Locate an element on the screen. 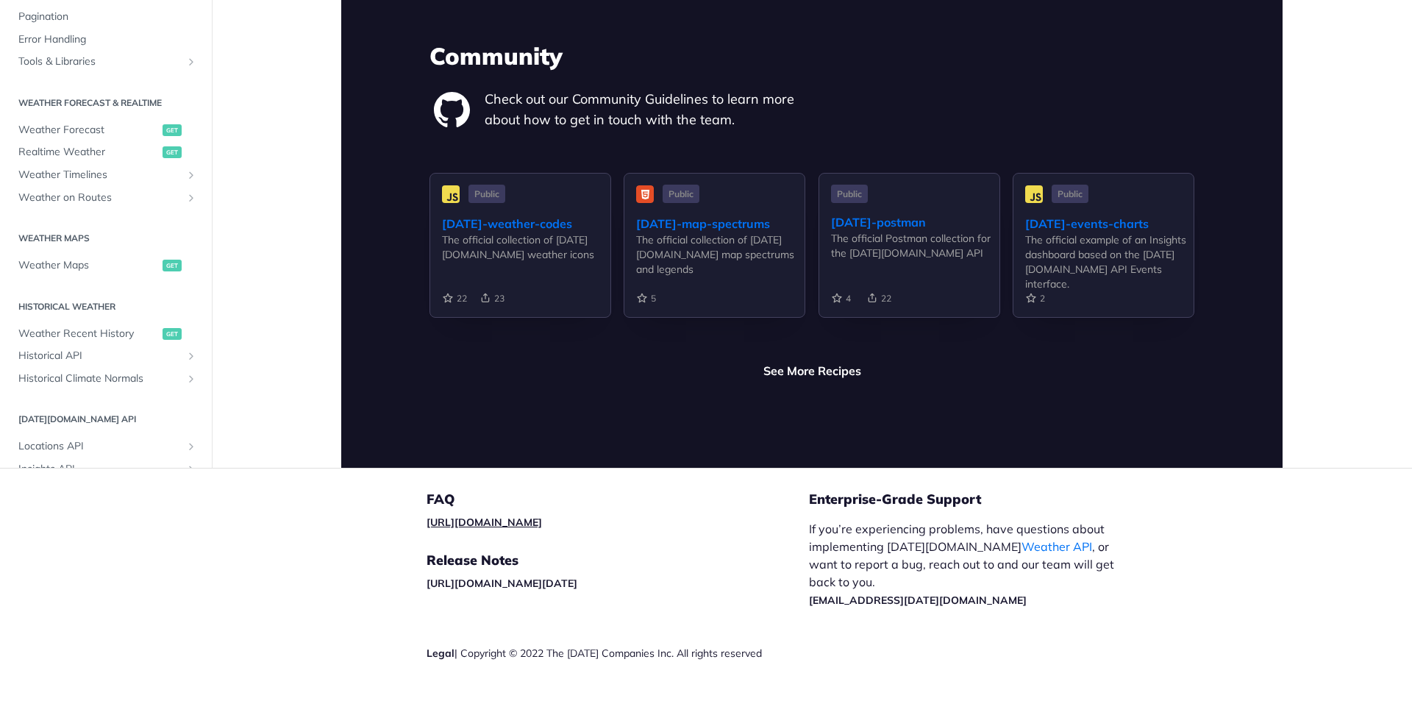  h2: Weather Maps is located at coordinates (106, 238).